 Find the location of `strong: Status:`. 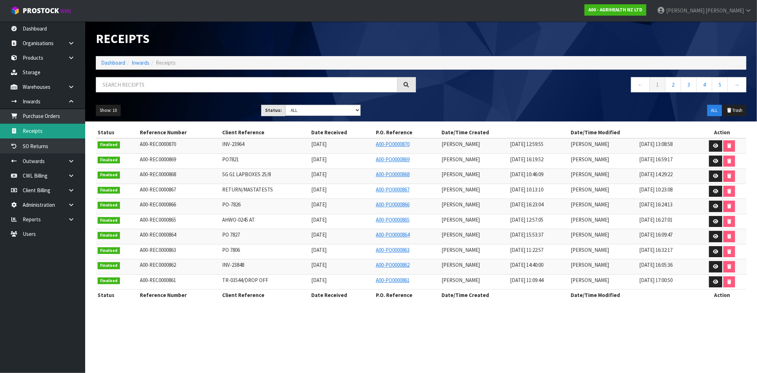

strong: Status: is located at coordinates (273, 110).